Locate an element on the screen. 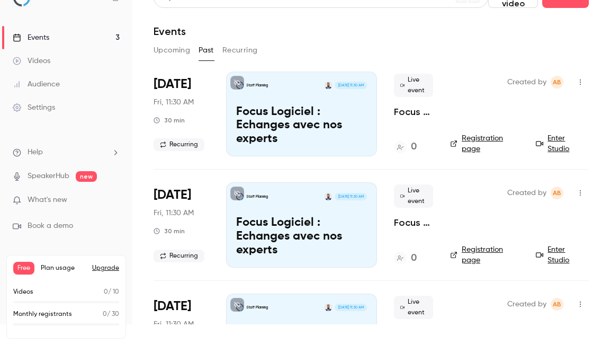 The height and width of the screenshot is (344, 610). li: help-dropdown-opener is located at coordinates (66, 152).